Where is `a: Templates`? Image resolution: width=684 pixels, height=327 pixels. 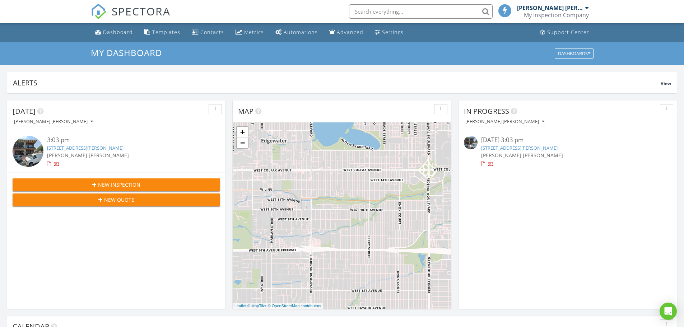
a: Templates is located at coordinates (162, 32).